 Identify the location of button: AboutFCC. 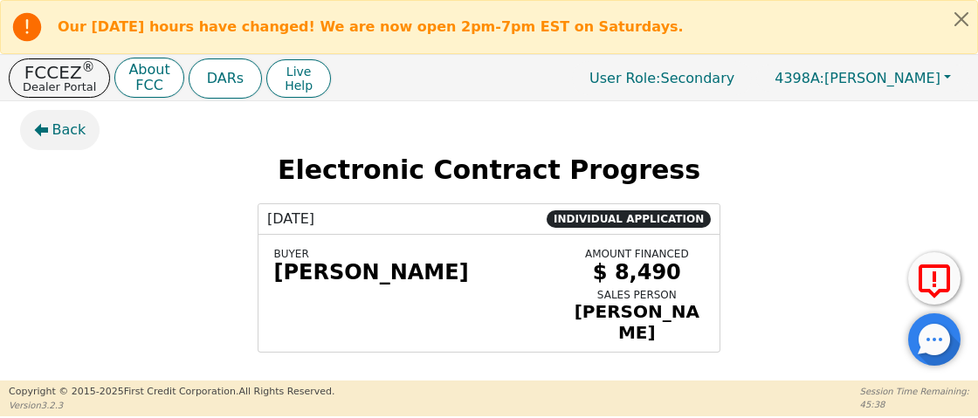
(148, 78).